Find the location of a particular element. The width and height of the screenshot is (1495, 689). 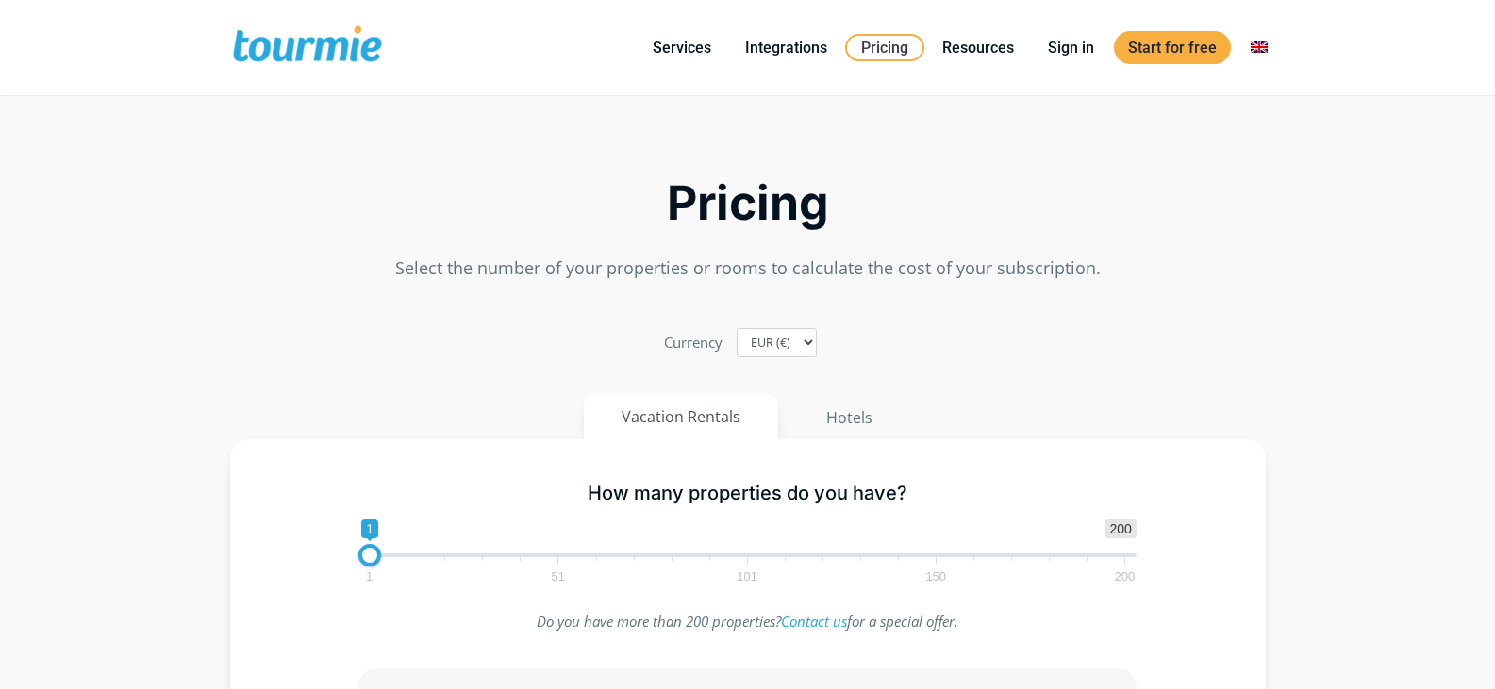

span: 150 is located at coordinates (935, 576).